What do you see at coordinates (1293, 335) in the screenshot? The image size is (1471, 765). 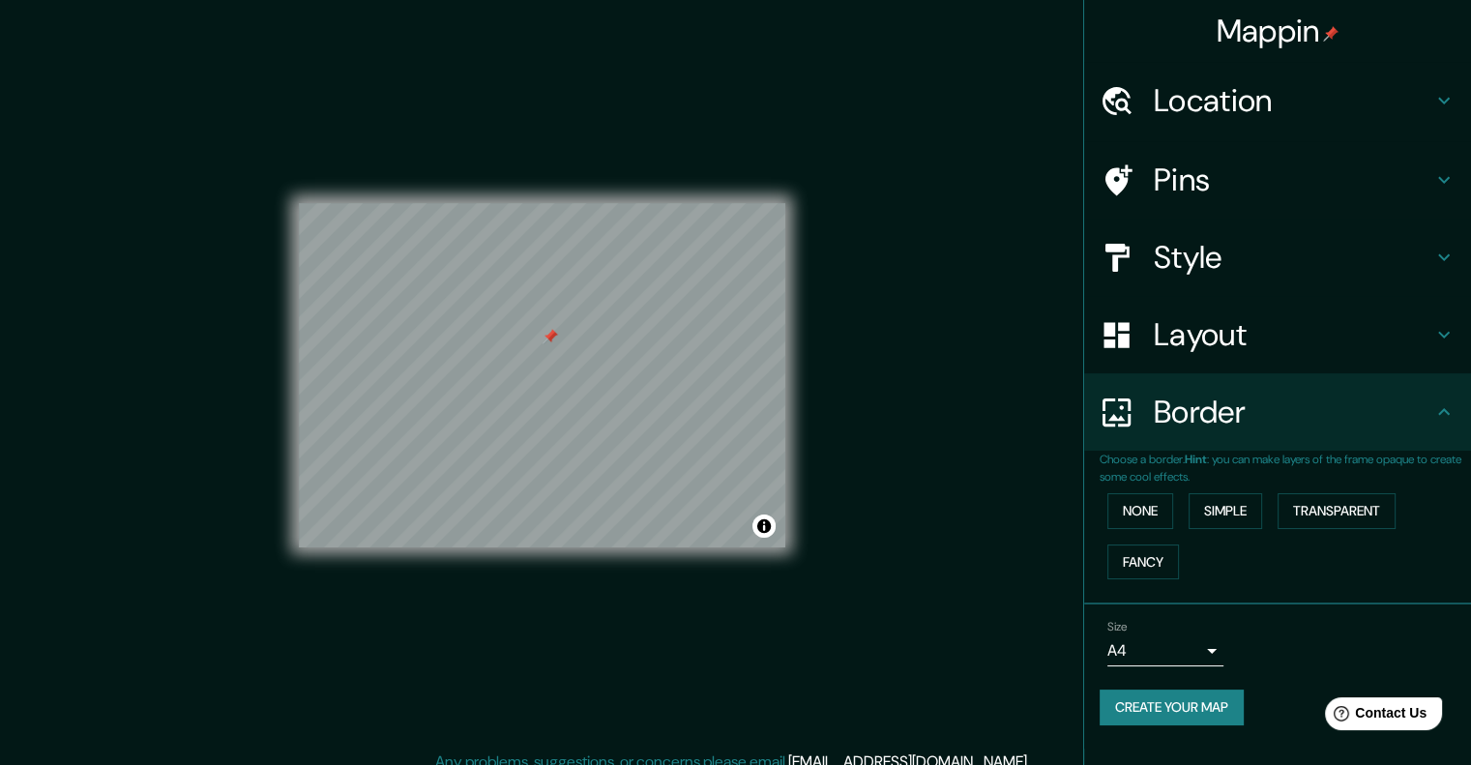 I see `h4: Layout` at bounding box center [1293, 335].